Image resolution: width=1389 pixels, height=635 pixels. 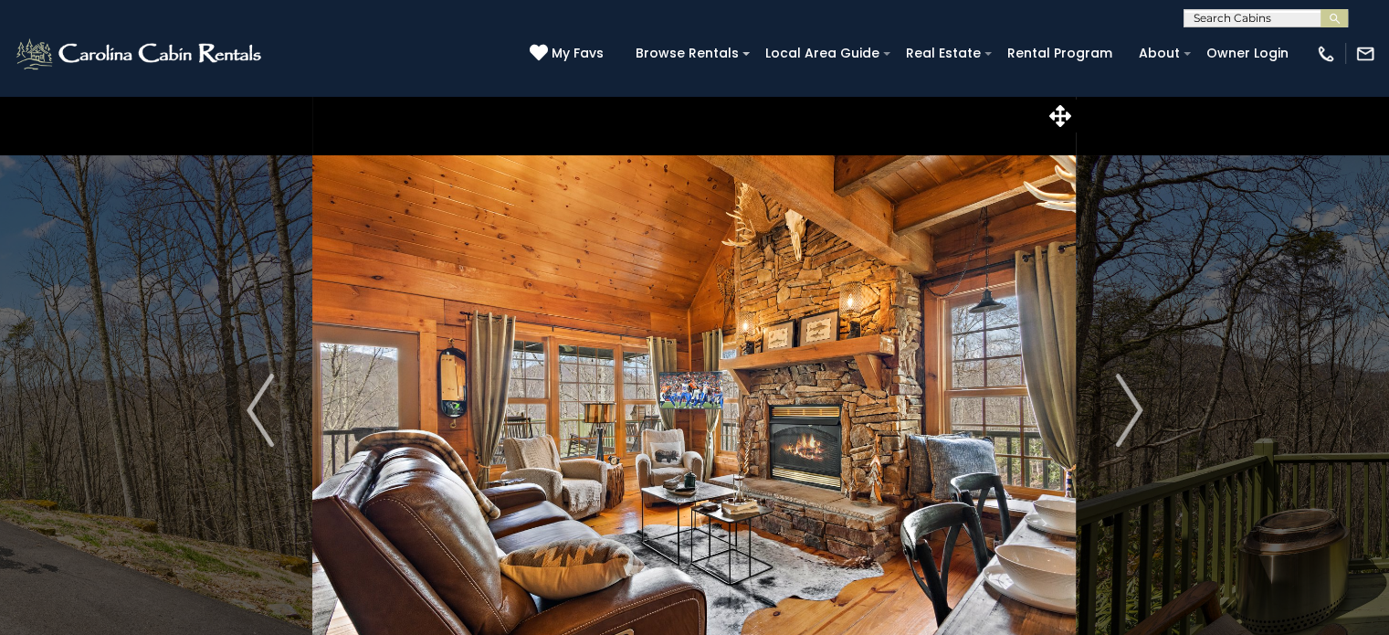 What do you see at coordinates (140, 54) in the screenshot?
I see `img: White-1-2.png` at bounding box center [140, 54].